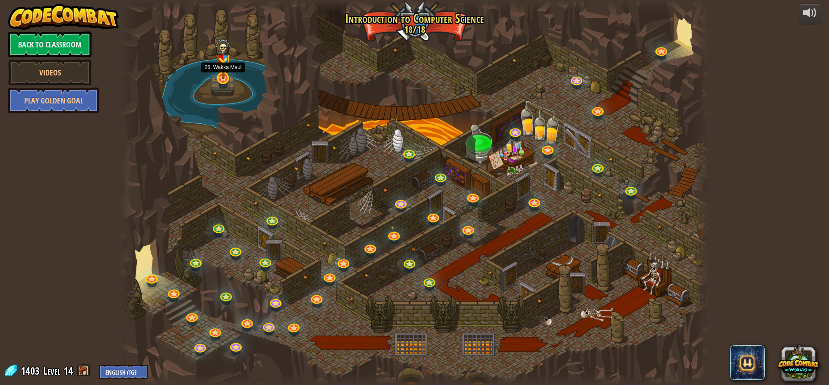  Describe the element at coordinates (50, 44) in the screenshot. I see `a: Back to Classroom` at that location.